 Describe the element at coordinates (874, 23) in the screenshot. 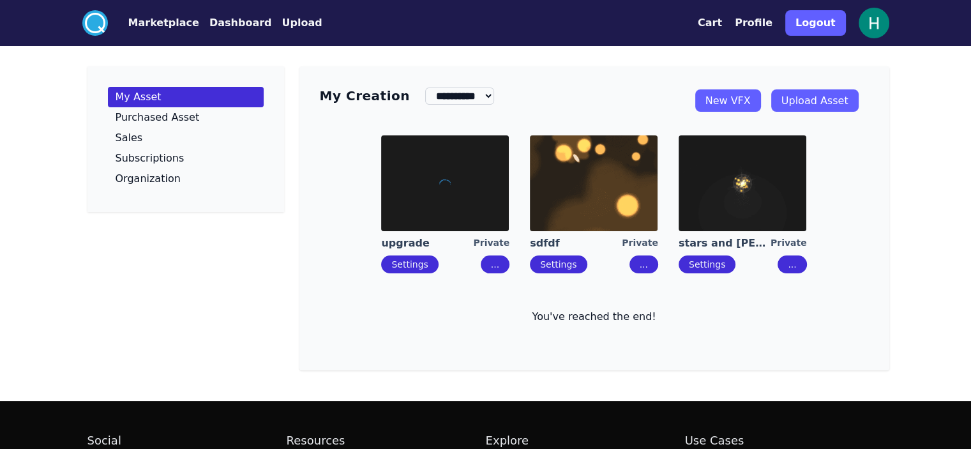

I see `img: profile` at that location.